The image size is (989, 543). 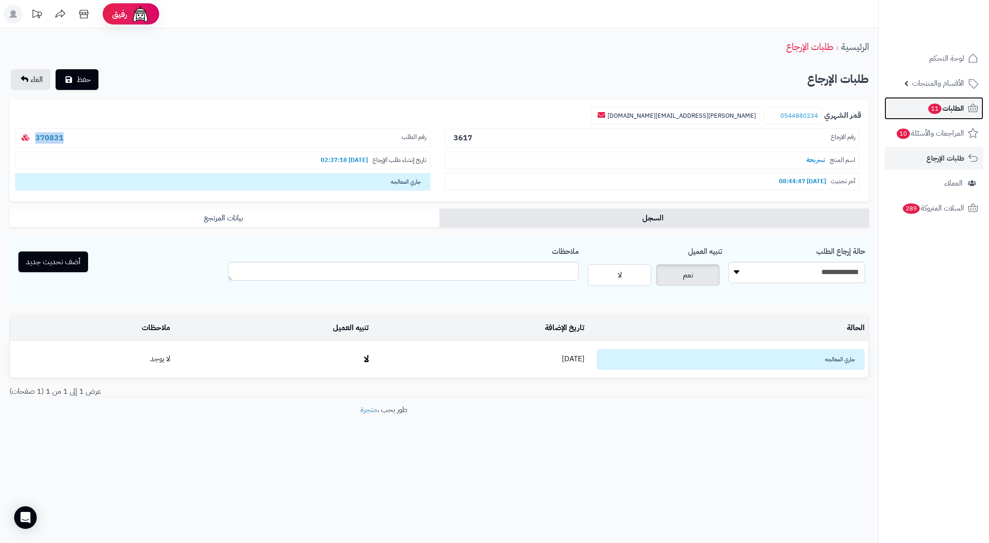 I want to click on h2: طلبات الإرجاع, so click(x=837, y=79).